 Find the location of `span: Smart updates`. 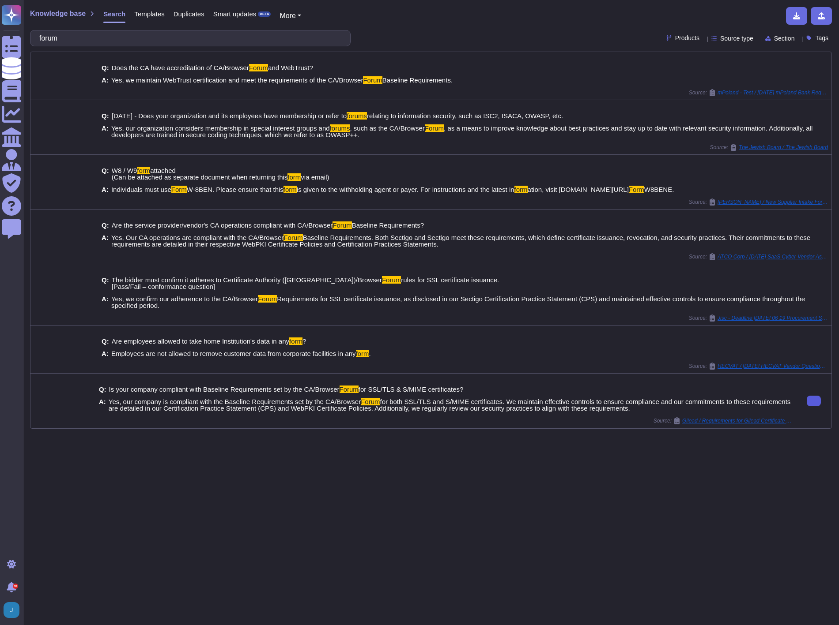

span: Smart updates is located at coordinates (235, 14).